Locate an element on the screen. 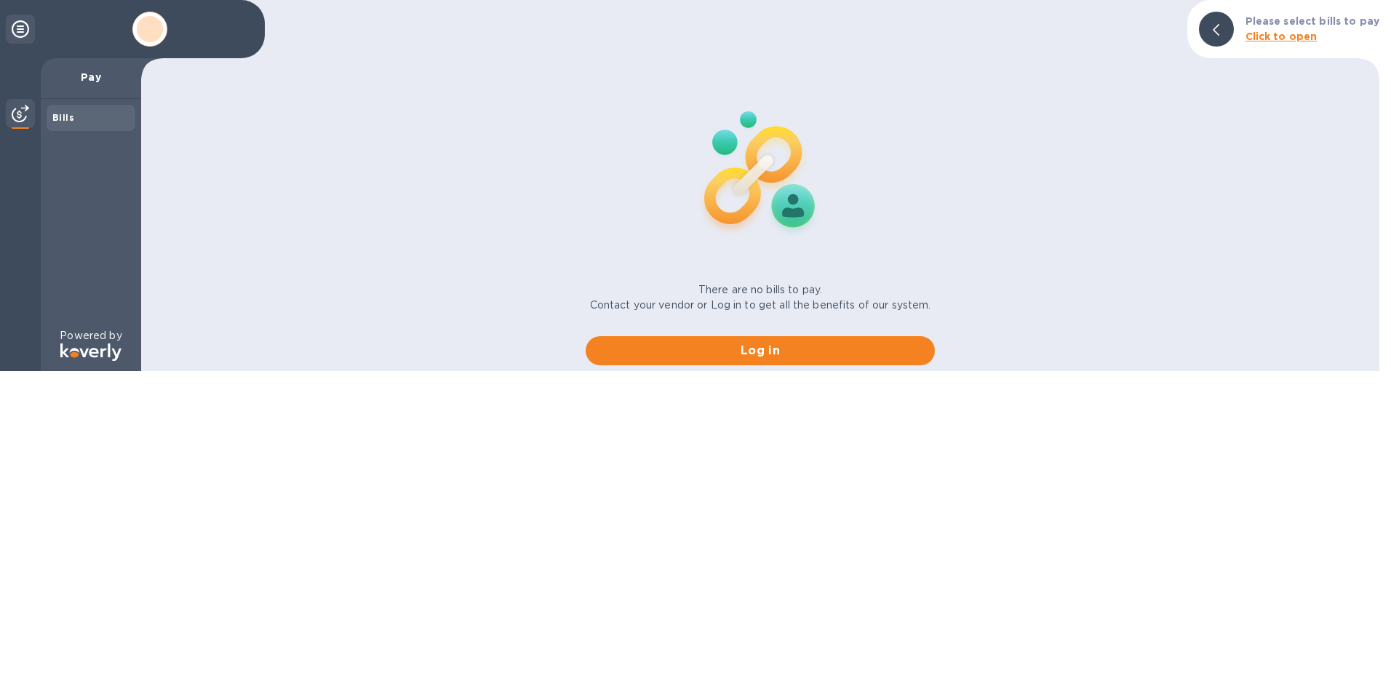 The width and height of the screenshot is (1391, 700). b: Bills is located at coordinates (63, 117).